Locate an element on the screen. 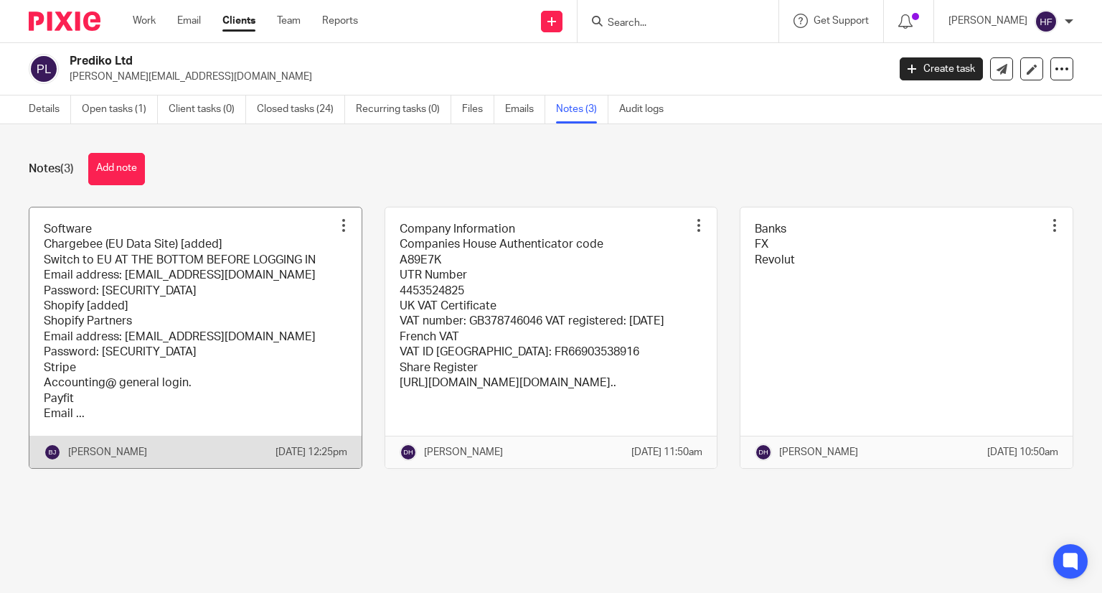 The width and height of the screenshot is (1102, 593). a: Audit logs is located at coordinates (647, 109).